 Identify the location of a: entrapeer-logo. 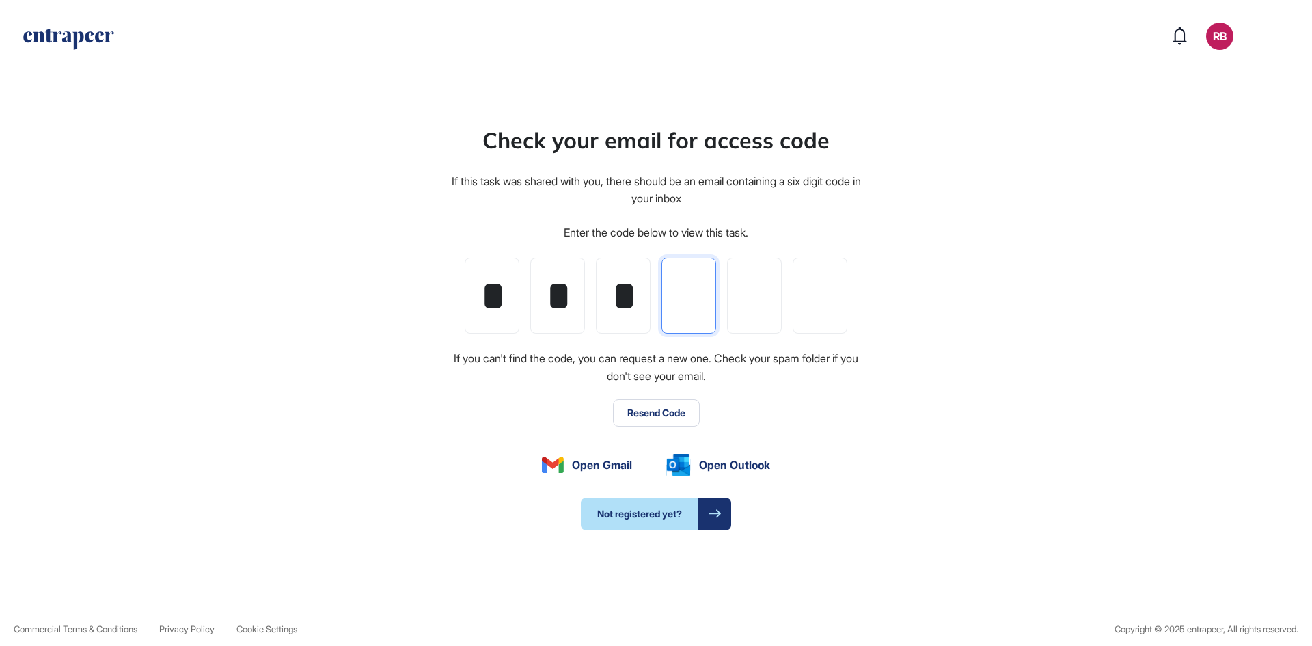
(68, 42).